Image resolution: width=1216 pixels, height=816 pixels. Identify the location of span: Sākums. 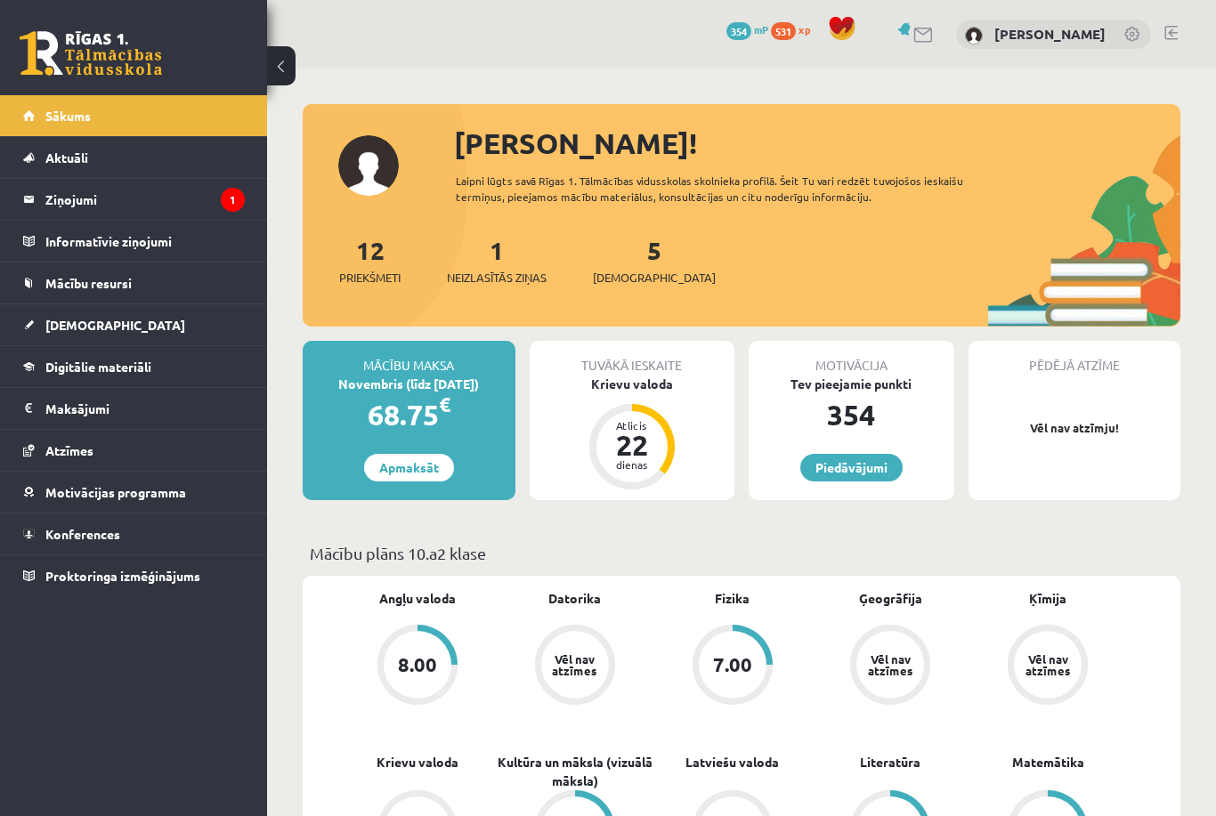
(68, 116).